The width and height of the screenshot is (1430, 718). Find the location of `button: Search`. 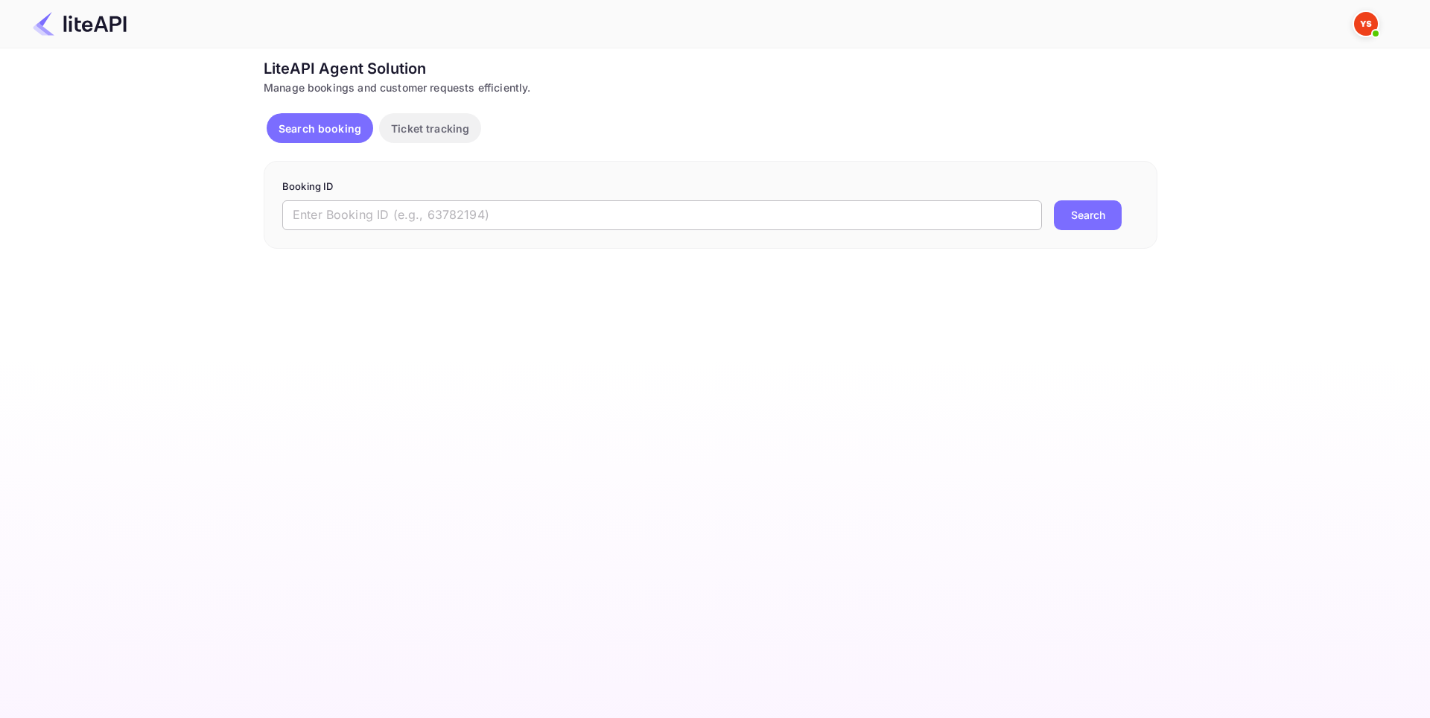

button: Search is located at coordinates (1088, 215).